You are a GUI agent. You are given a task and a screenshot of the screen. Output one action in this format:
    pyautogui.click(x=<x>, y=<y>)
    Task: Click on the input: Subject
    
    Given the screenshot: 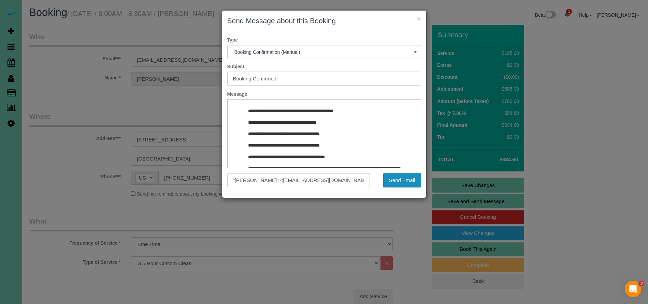 What is the action you would take?
    pyautogui.click(x=324, y=78)
    